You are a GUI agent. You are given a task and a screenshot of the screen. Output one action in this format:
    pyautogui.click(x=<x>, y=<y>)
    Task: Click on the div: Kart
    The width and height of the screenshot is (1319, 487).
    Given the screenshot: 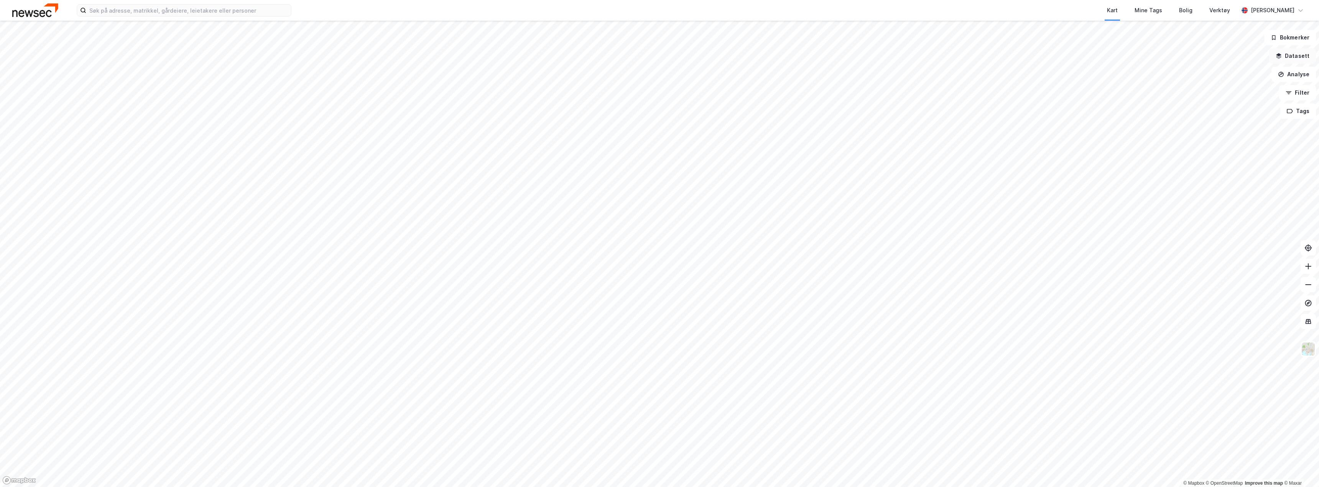 What is the action you would take?
    pyautogui.click(x=1113, y=10)
    